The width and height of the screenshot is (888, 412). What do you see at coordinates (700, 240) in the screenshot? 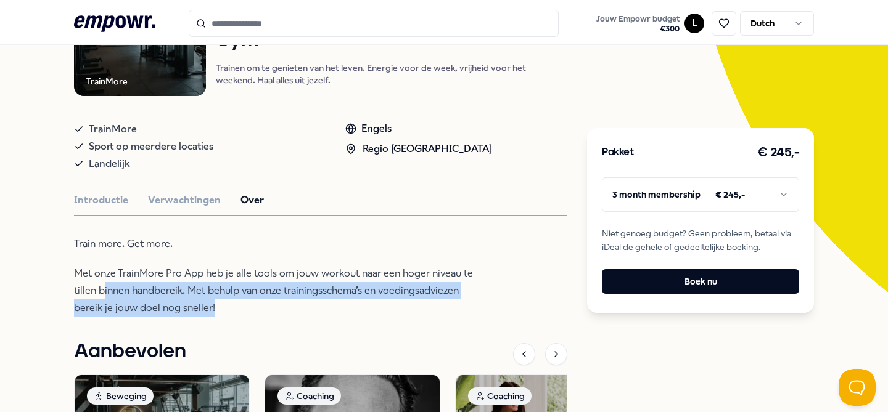
I see `span: Niet genoeg budget? Geen probleem, betaal via iDeal de gehele of gedeeltelijke boeking.` at bounding box center [700, 240].